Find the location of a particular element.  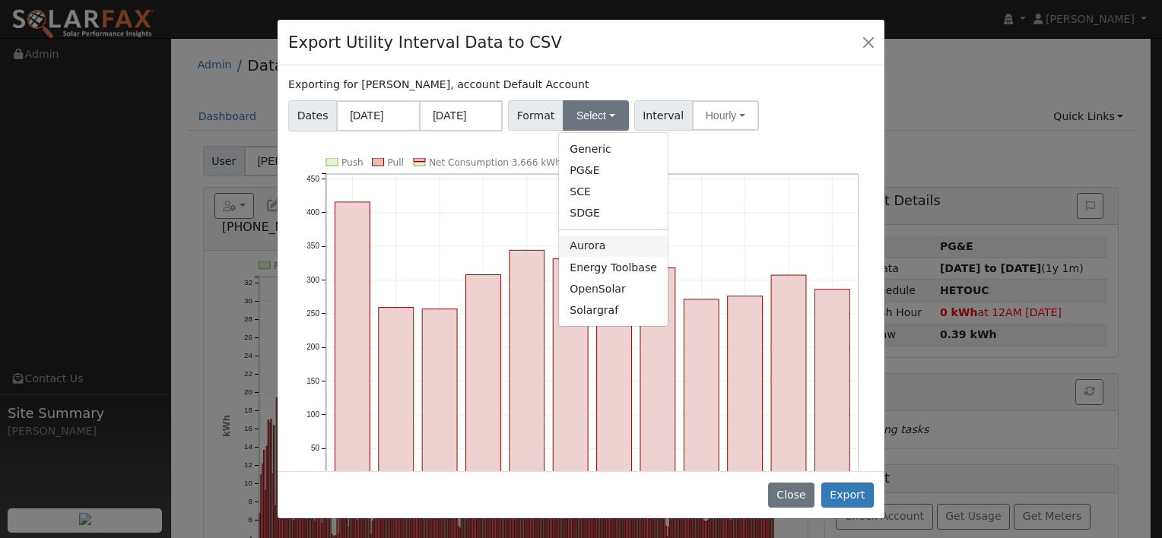

h4: Export Utility Interval Data to CSV is located at coordinates (425, 43).